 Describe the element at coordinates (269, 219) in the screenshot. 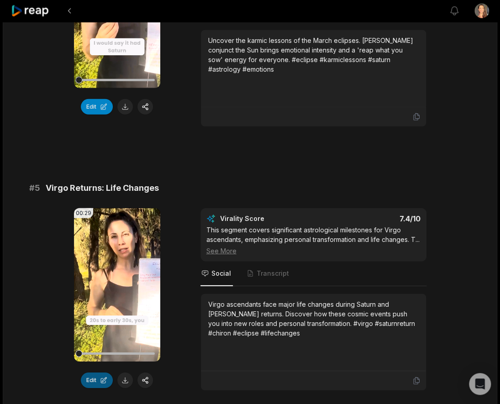

I see `div: Virality Score` at that location.